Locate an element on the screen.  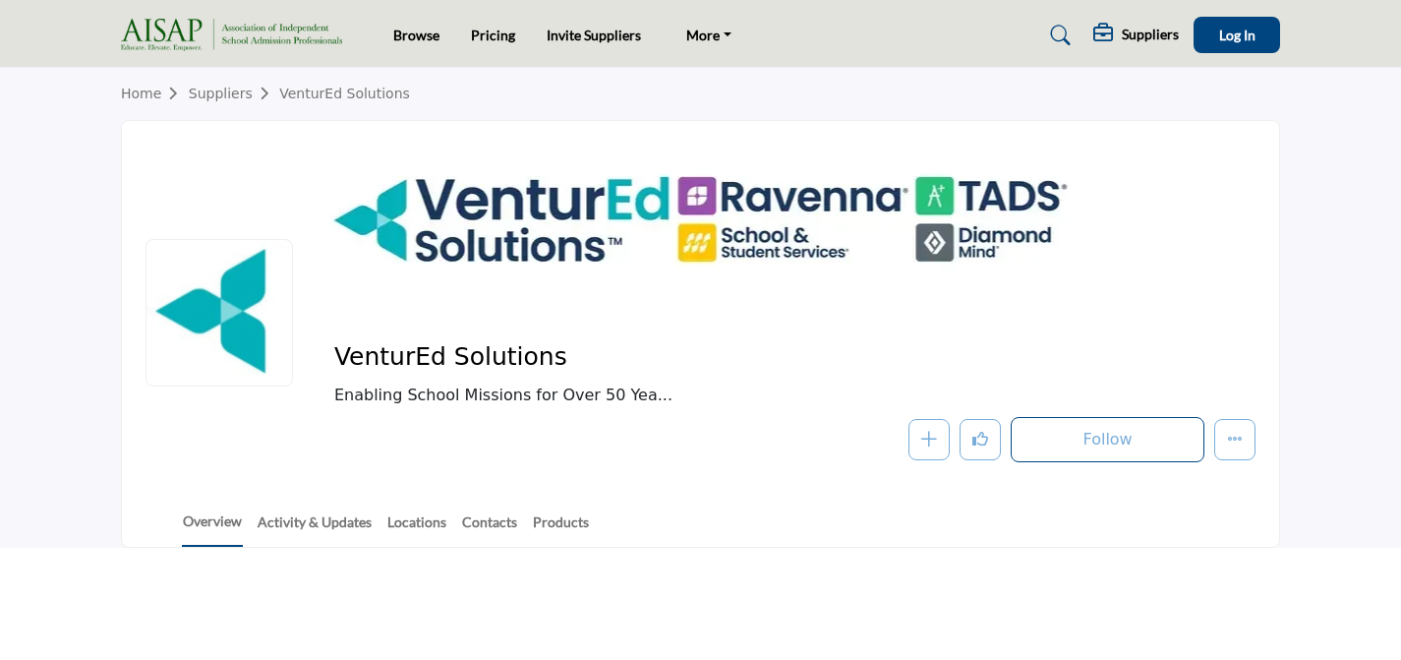
button: Like is located at coordinates (980, 440).